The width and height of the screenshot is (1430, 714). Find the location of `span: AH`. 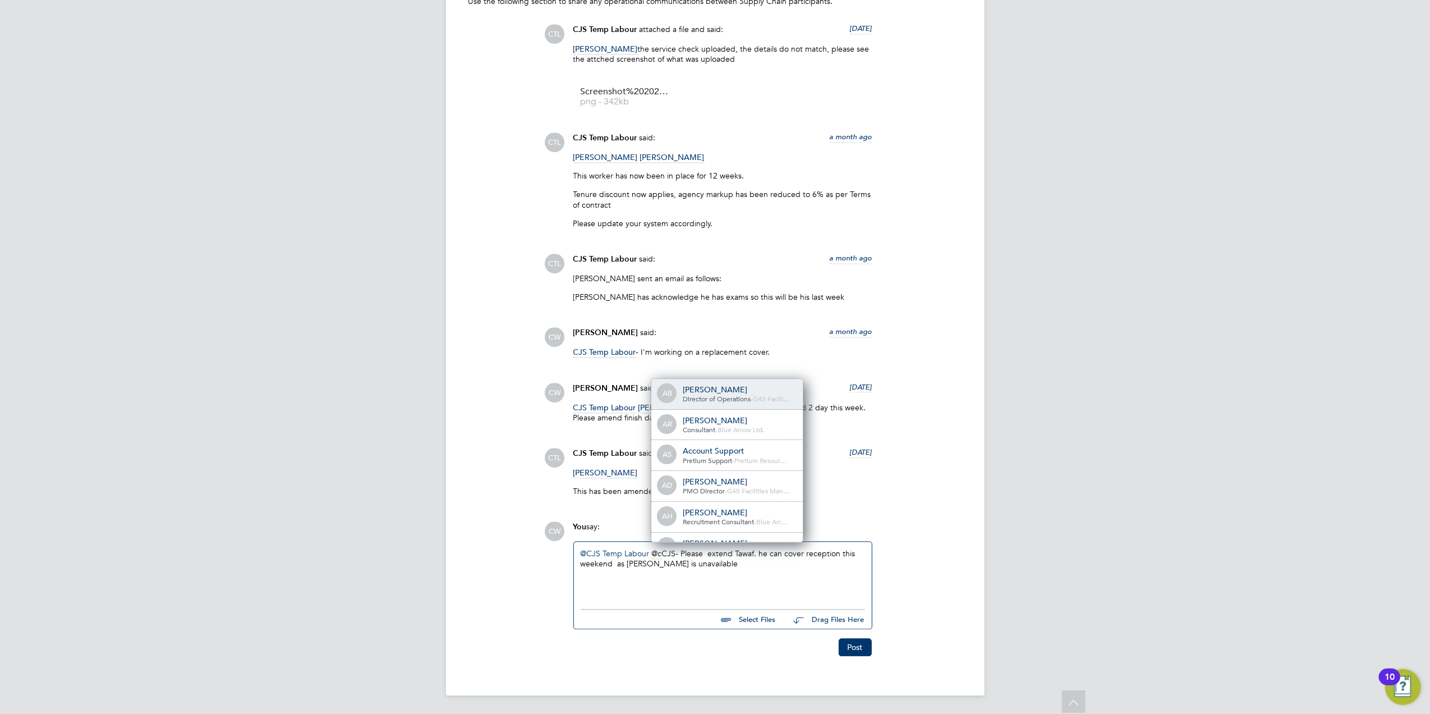

span: AH is located at coordinates (667, 517).